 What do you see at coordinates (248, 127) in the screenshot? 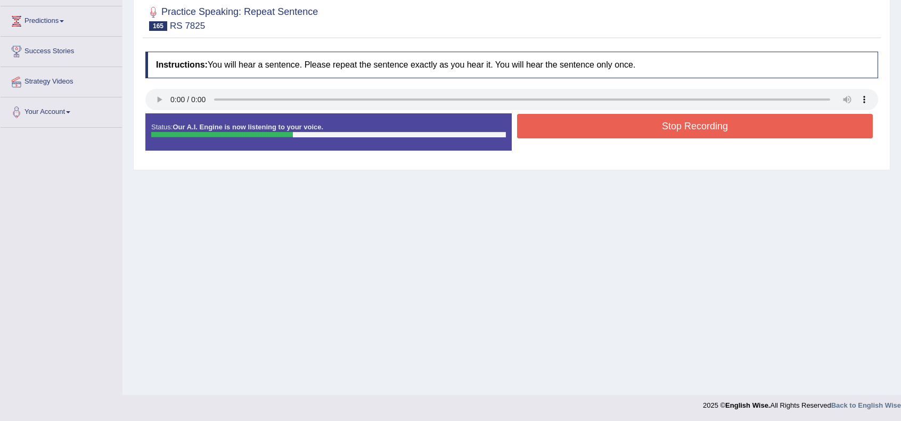
I see `strong: Our A.I. Engine is now listening to your voice.` at bounding box center [248, 127].